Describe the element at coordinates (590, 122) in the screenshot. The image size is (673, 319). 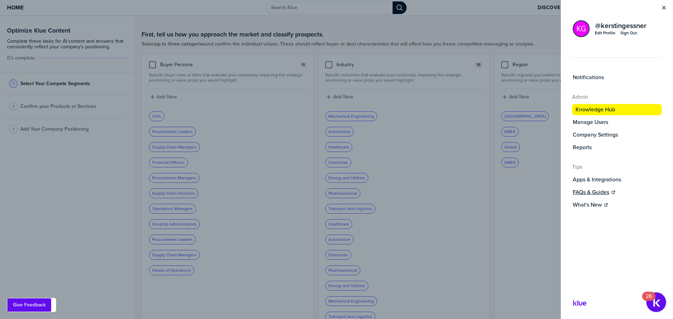
I see `label: Manage Users` at that location.